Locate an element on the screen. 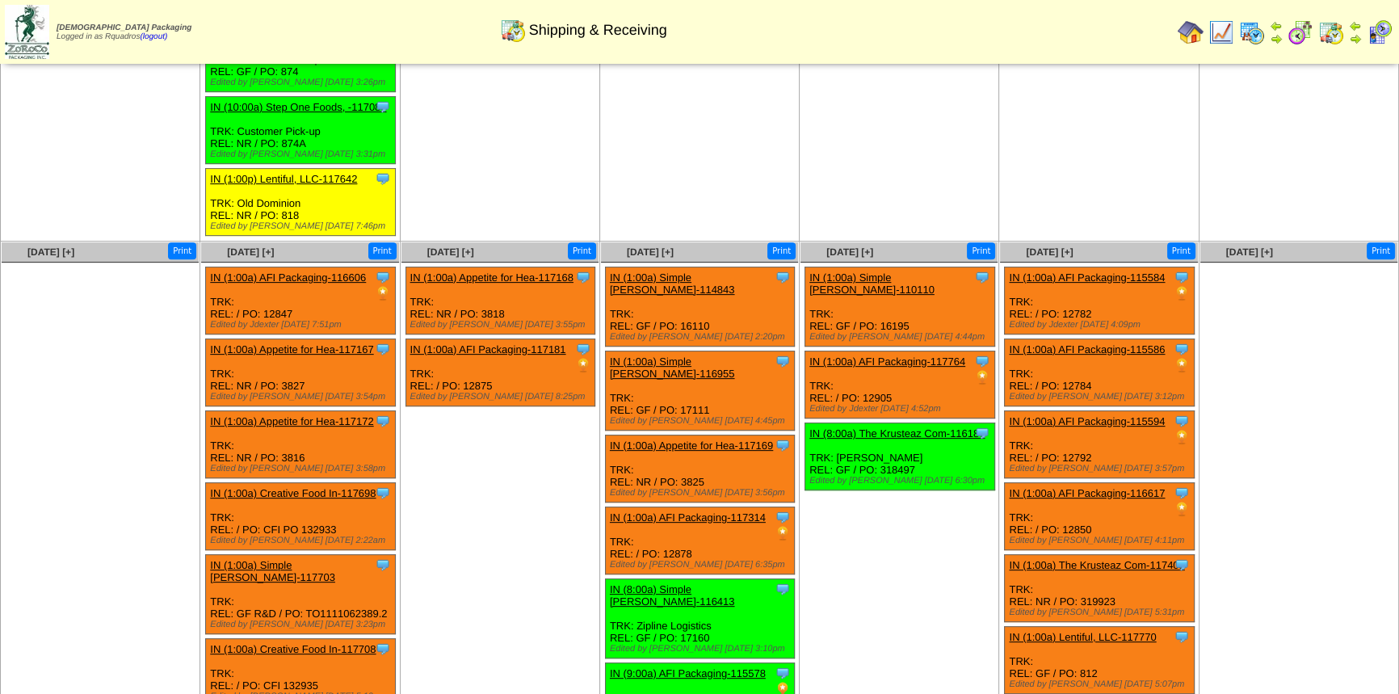  span: Logged in as Rquadros is located at coordinates (124, 32).